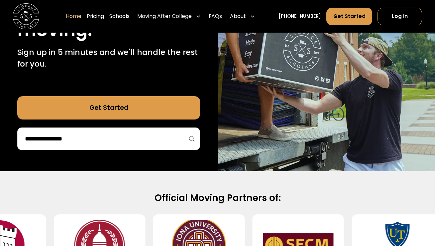  I want to click on a: Log In, so click(400, 16).